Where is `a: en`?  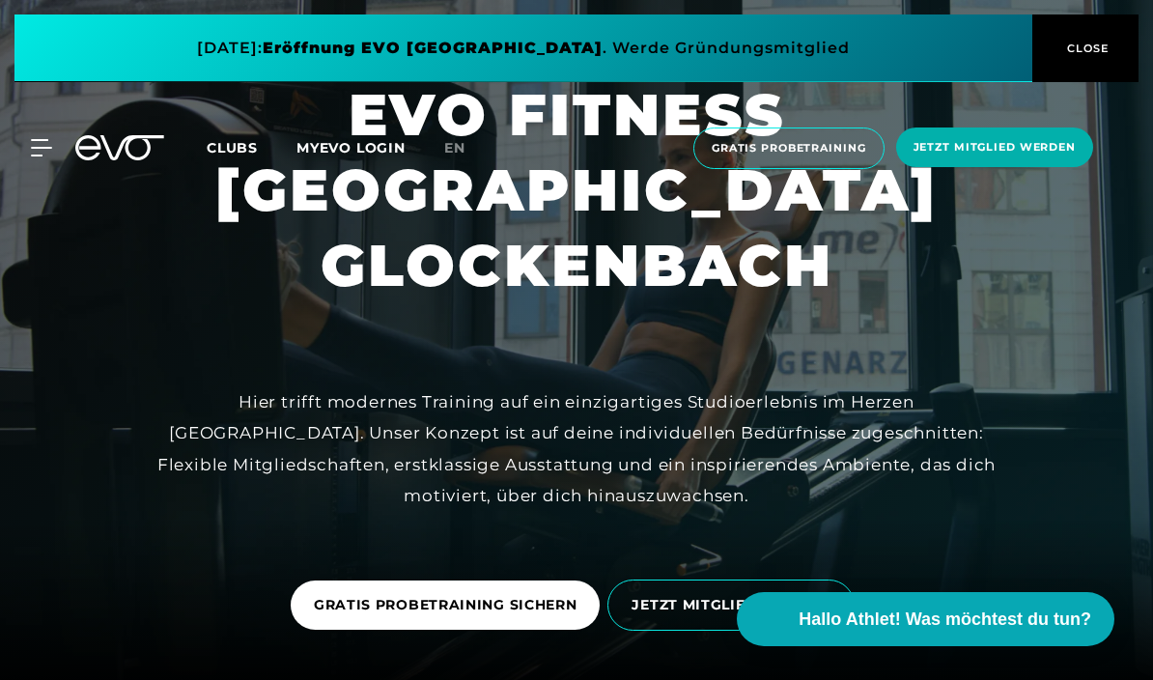 a: en is located at coordinates (467, 148).